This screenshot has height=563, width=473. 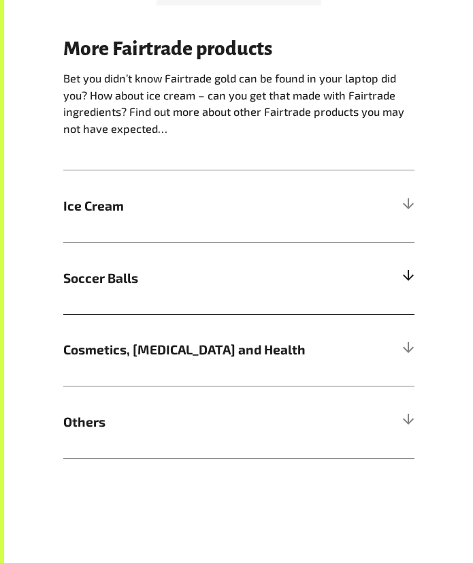 I want to click on h3: More Fairtrade products, so click(x=239, y=48).